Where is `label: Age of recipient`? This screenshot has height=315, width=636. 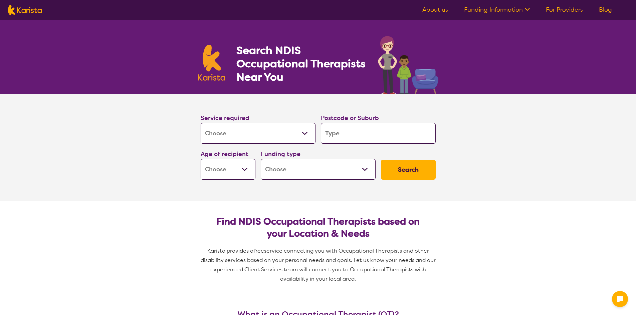 label: Age of recipient is located at coordinates (224, 154).